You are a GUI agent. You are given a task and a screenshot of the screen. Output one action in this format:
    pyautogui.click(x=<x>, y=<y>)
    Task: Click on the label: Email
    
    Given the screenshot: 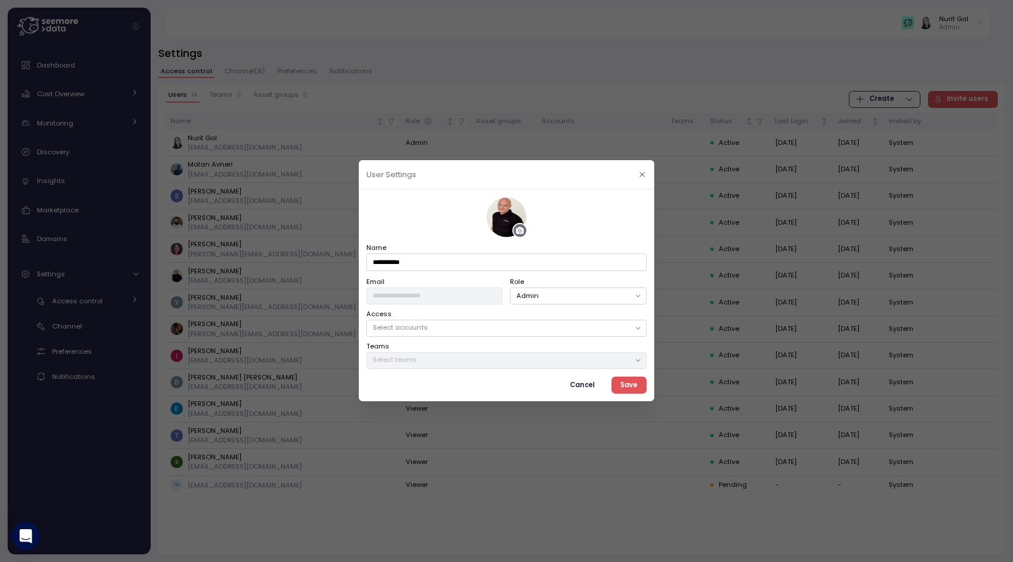 What is the action you would take?
    pyautogui.click(x=375, y=282)
    